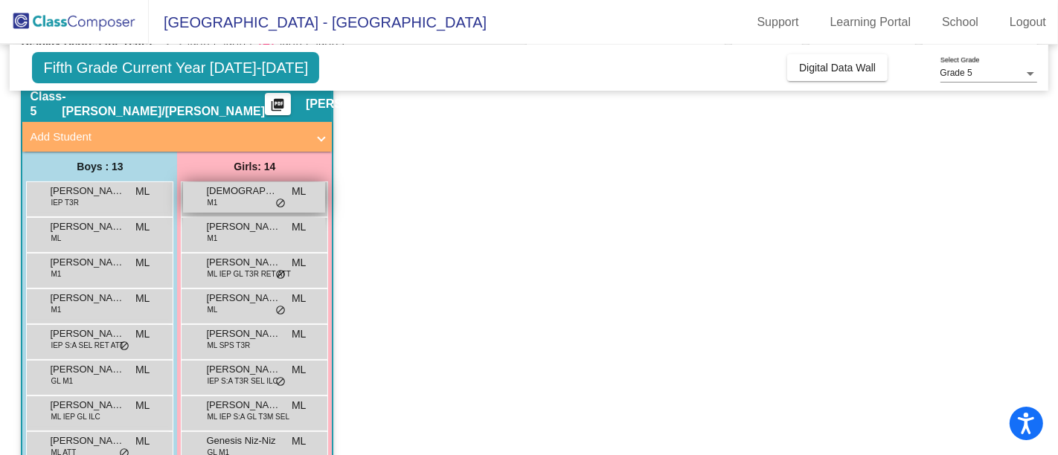 This screenshot has width=1058, height=455. I want to click on span: IEP S:A SEL RET ATT, so click(87, 345).